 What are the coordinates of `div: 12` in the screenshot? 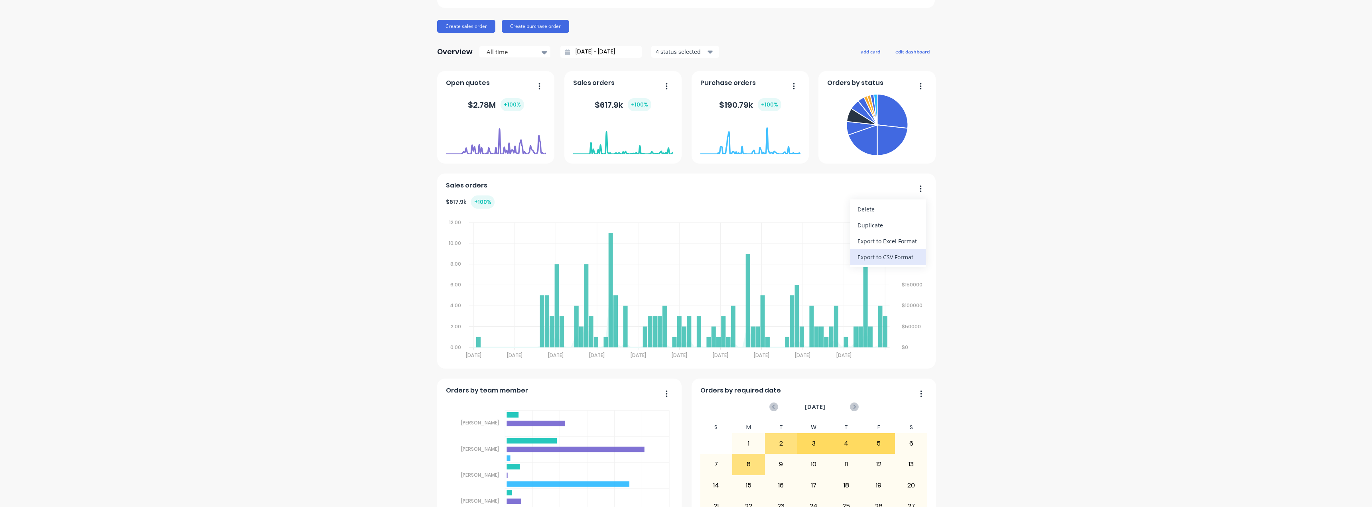 It's located at (879, 464).